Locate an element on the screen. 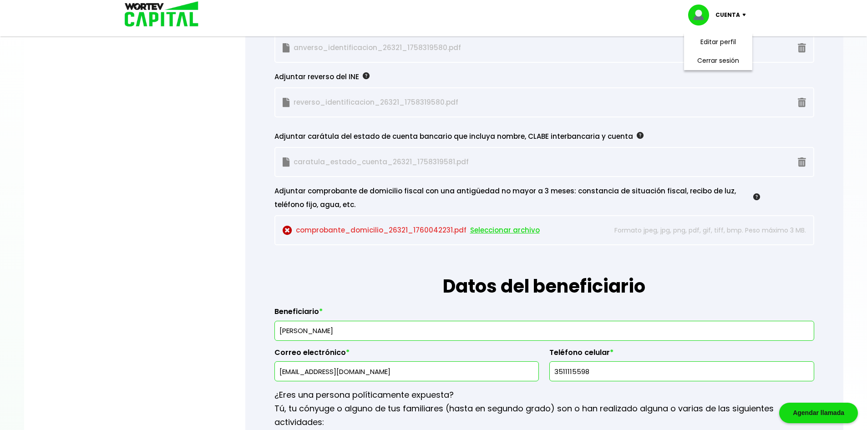 The height and width of the screenshot is (430, 867). span: Seleccionar archivo is located at coordinates (505, 230).